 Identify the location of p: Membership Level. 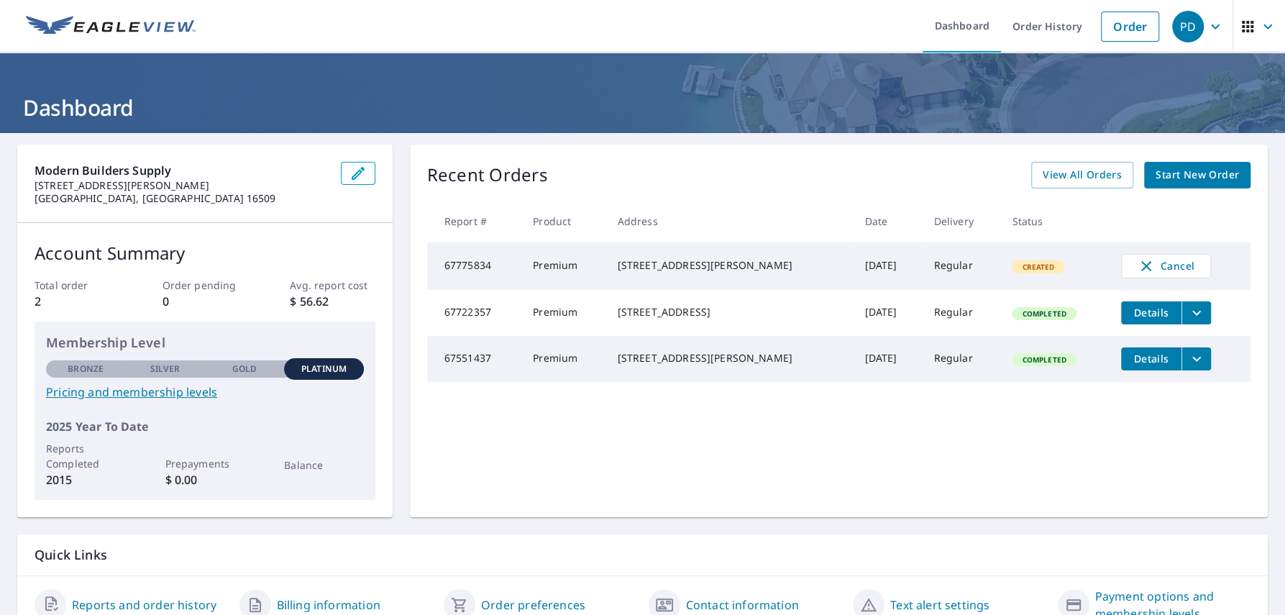
(205, 342).